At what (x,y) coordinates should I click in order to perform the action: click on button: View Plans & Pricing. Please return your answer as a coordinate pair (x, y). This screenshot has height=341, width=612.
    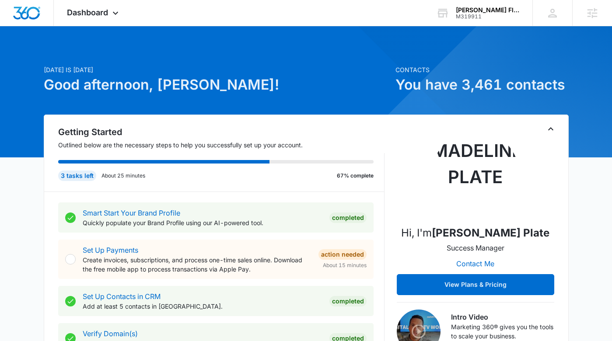
    Looking at the image, I should click on (475, 285).